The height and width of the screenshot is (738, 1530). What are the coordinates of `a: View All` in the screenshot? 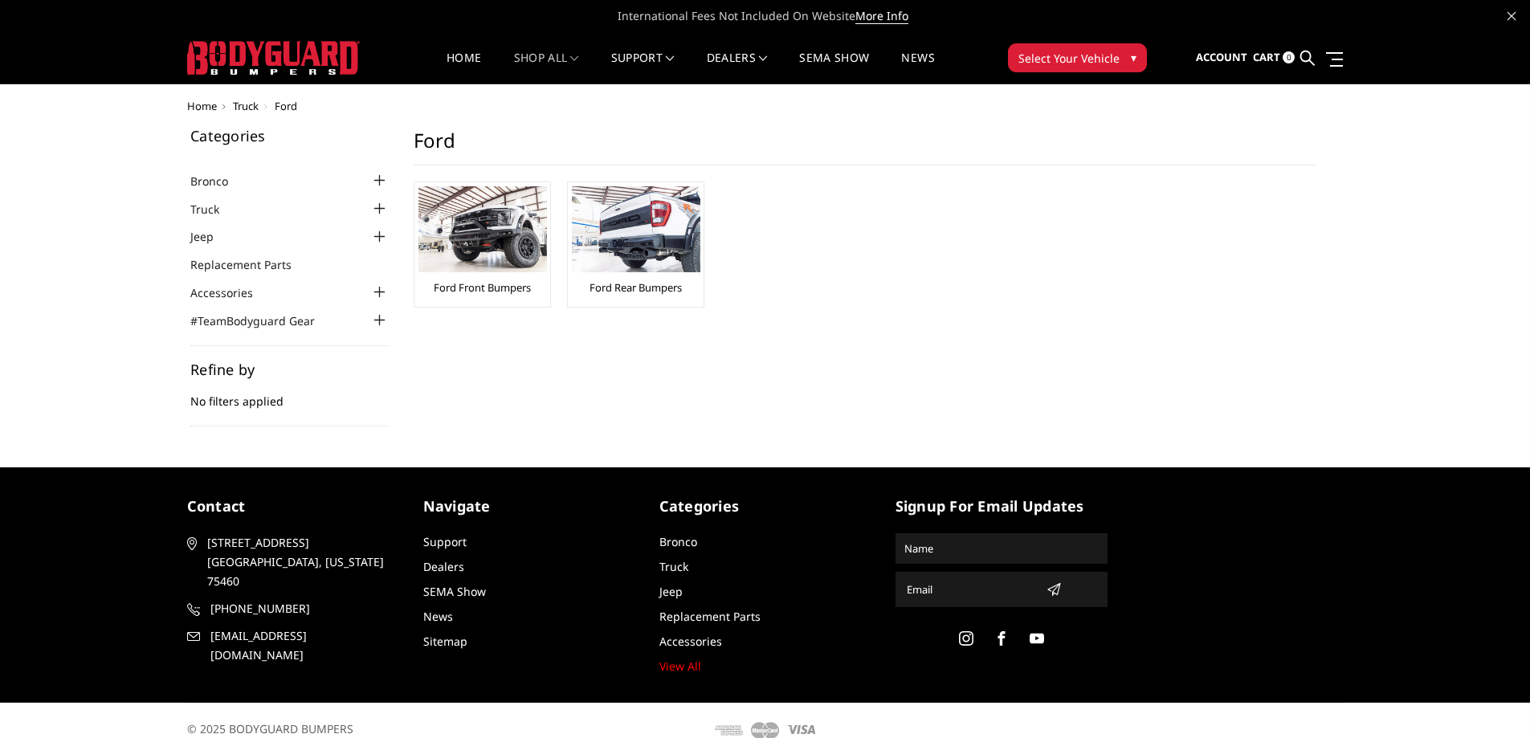 It's located at (680, 666).